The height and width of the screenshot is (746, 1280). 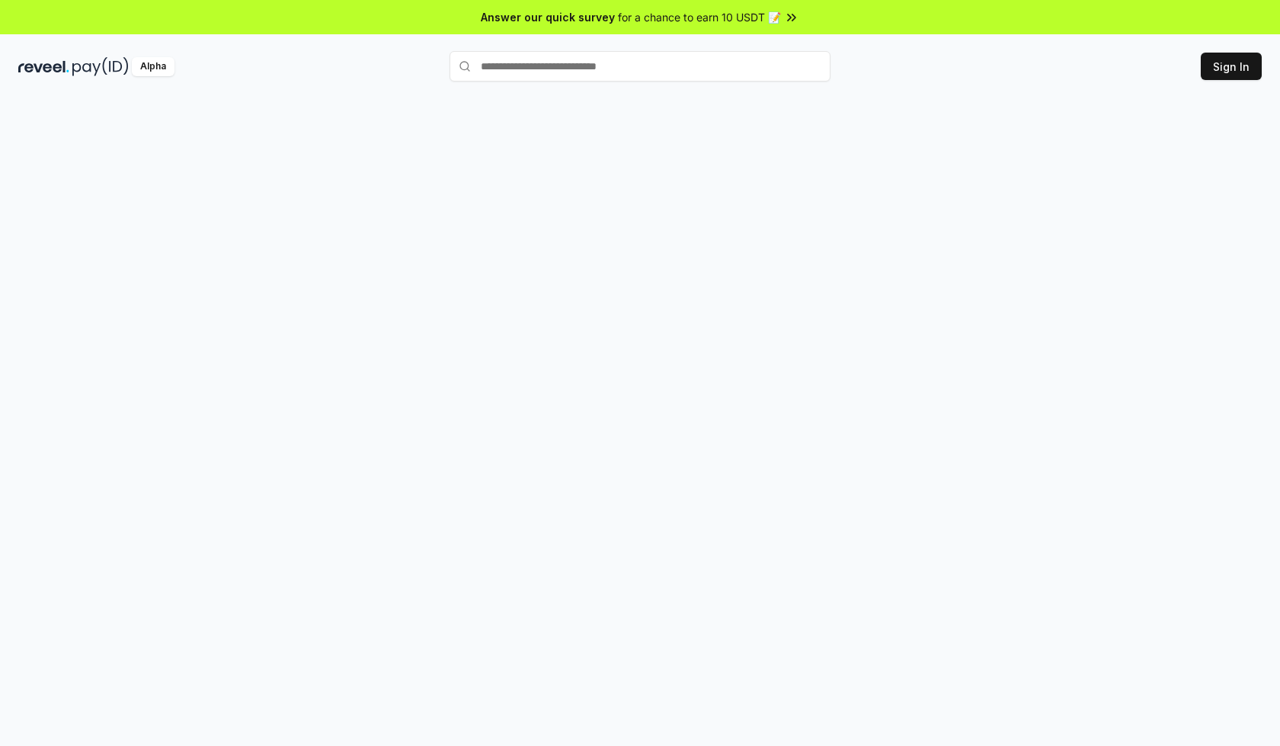 I want to click on div: Alpha, so click(x=153, y=66).